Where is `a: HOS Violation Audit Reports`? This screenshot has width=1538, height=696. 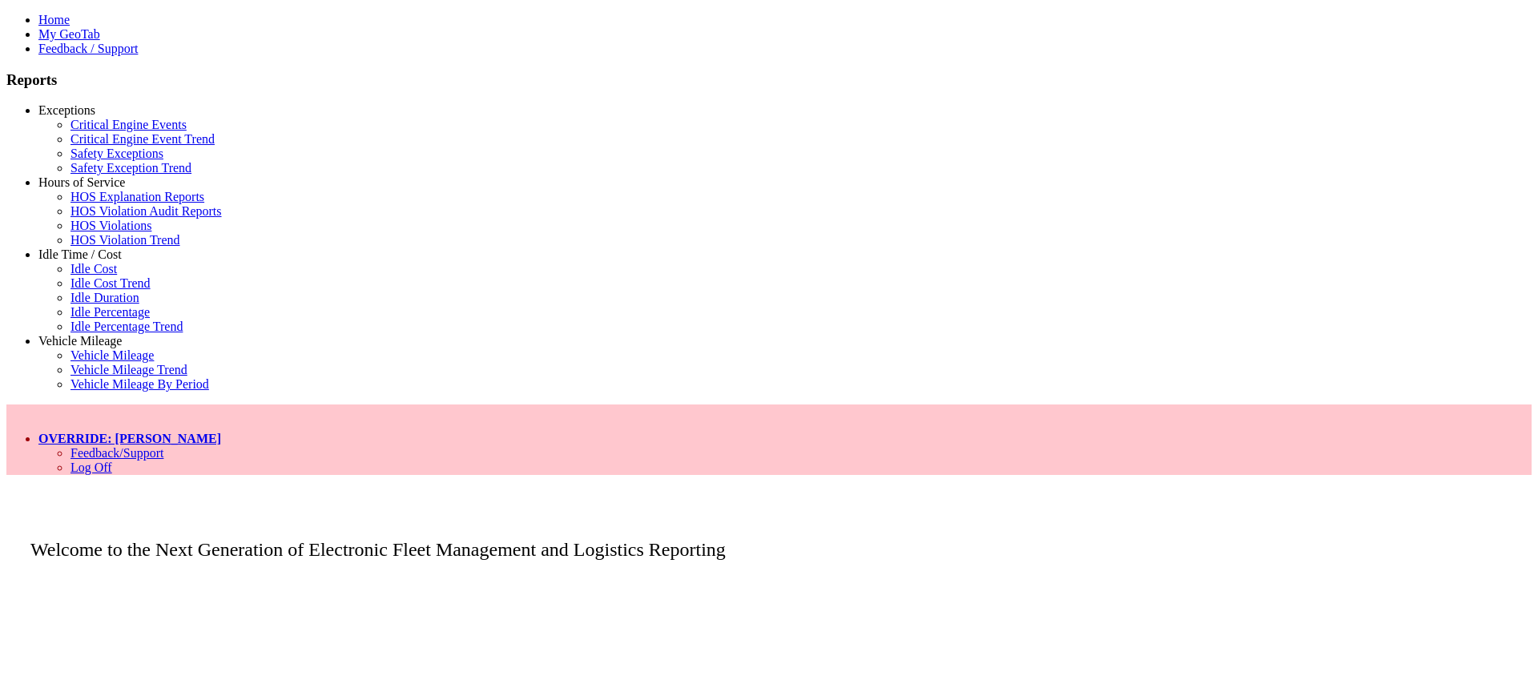 a: HOS Violation Audit Reports is located at coordinates (146, 211).